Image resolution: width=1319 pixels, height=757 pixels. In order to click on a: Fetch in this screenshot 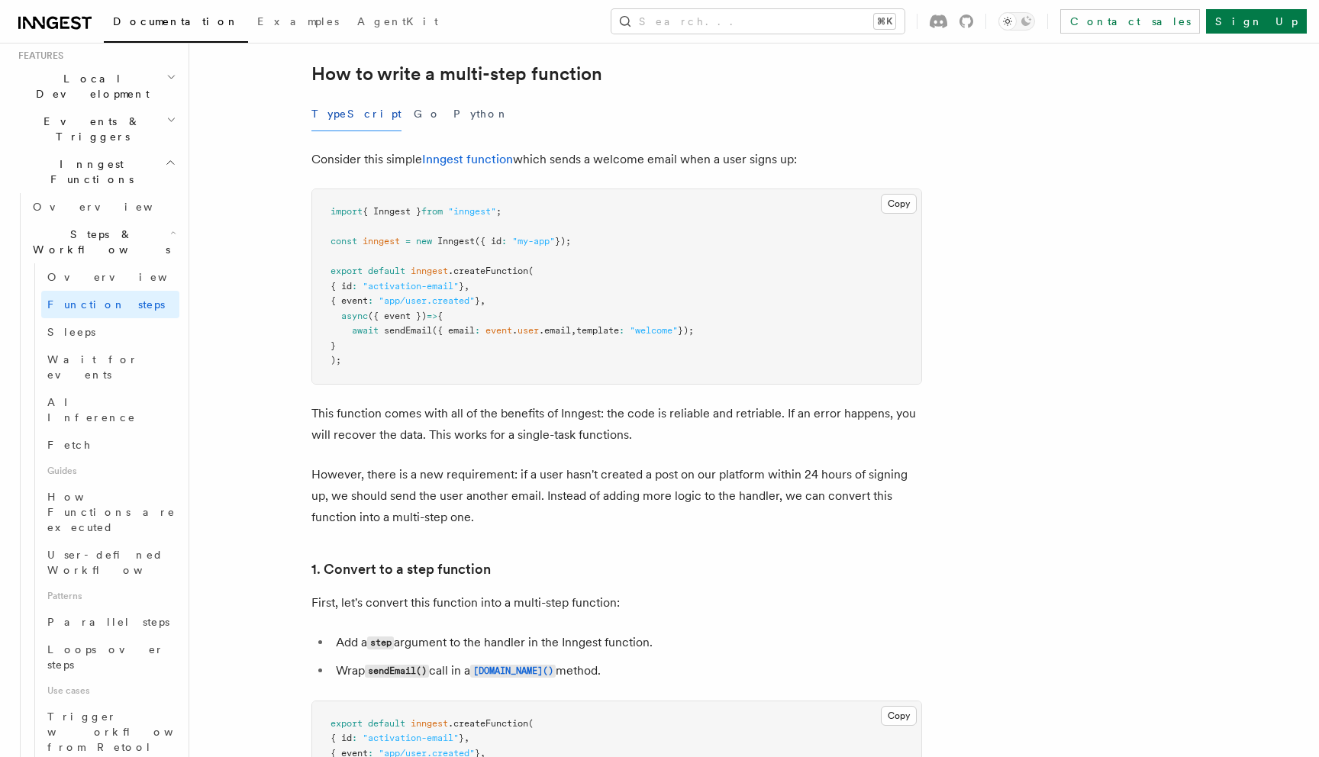, I will do `click(110, 445)`.